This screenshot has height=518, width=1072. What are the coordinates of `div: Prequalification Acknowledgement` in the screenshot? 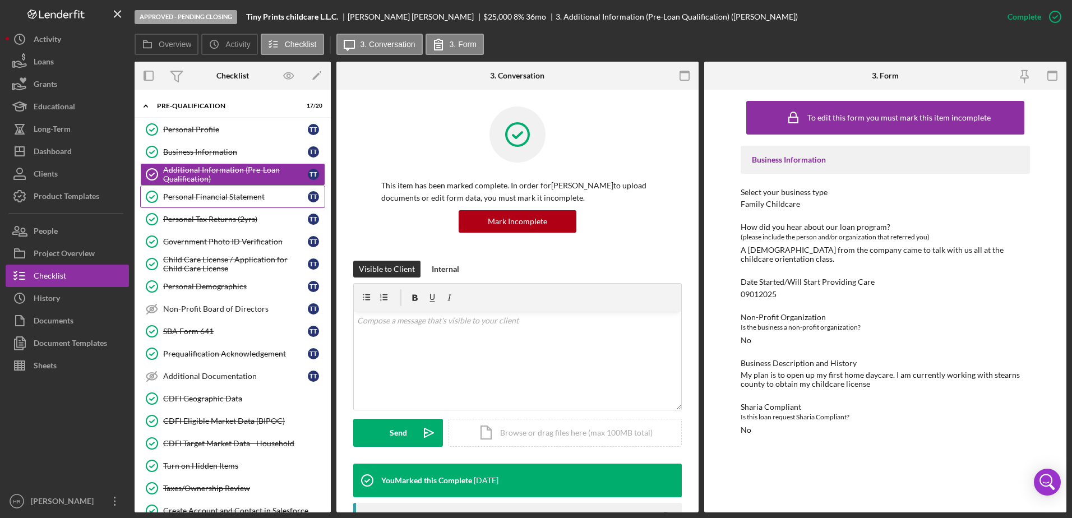 It's located at (236, 354).